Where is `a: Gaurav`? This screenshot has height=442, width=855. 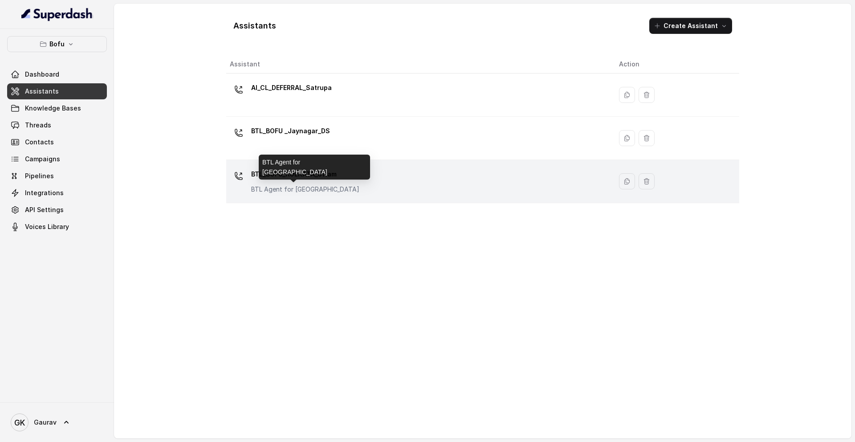 a: Gaurav is located at coordinates (57, 422).